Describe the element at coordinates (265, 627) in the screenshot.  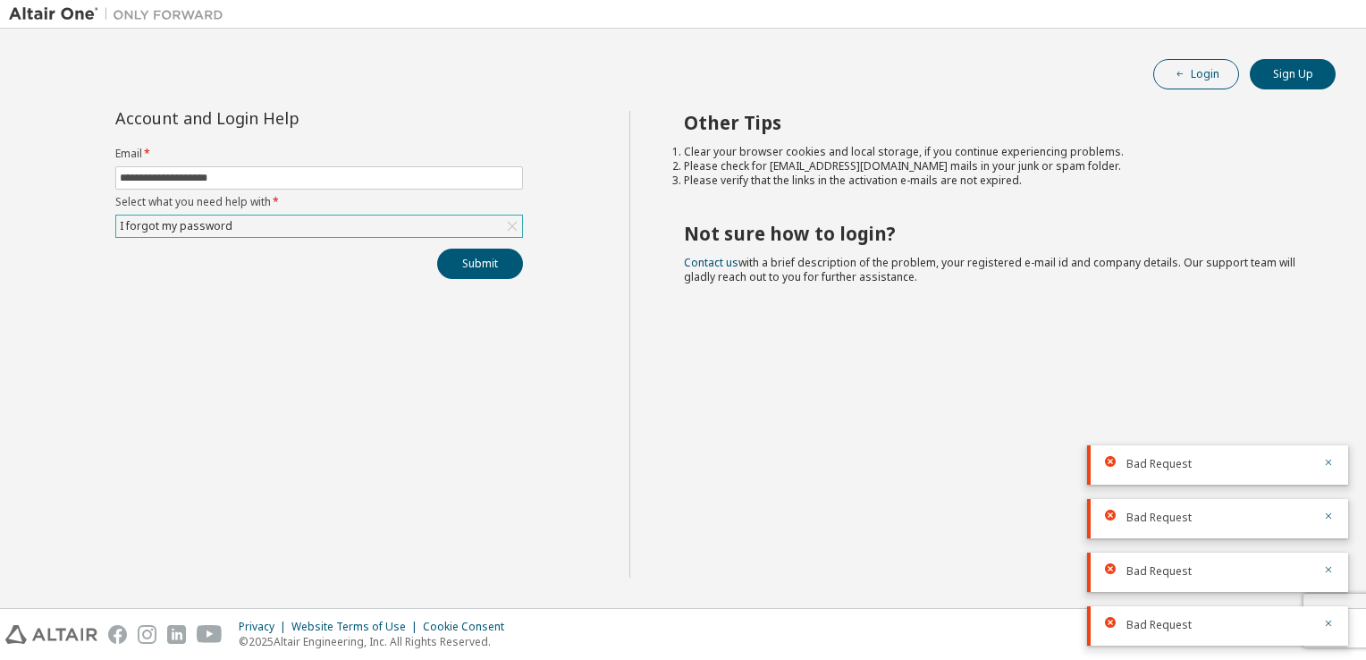
I see `div: Privacy` at that location.